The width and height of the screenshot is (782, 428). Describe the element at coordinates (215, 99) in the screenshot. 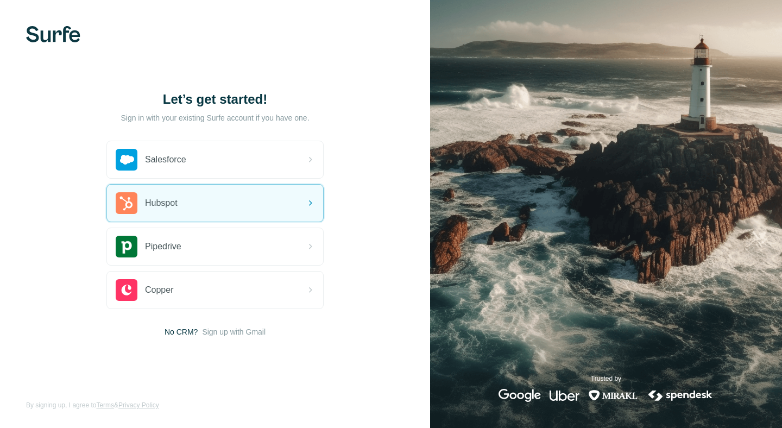

I see `h1: Let’s get started!` at that location.